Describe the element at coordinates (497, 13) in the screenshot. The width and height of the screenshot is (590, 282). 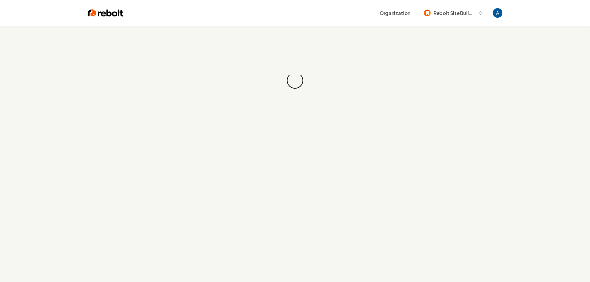
I see `img: Andrew Magana` at that location.